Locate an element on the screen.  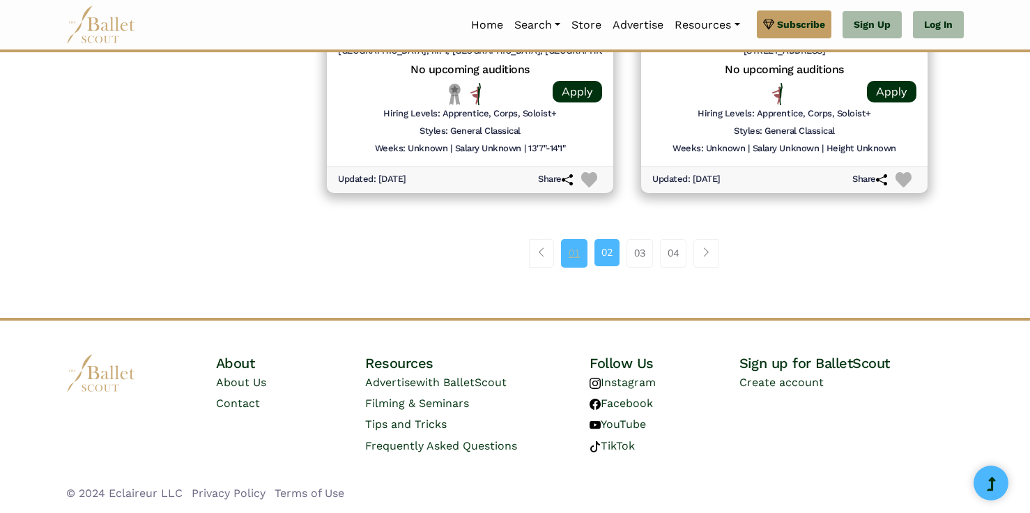
nav: Page navigation example is located at coordinates (627, 253).